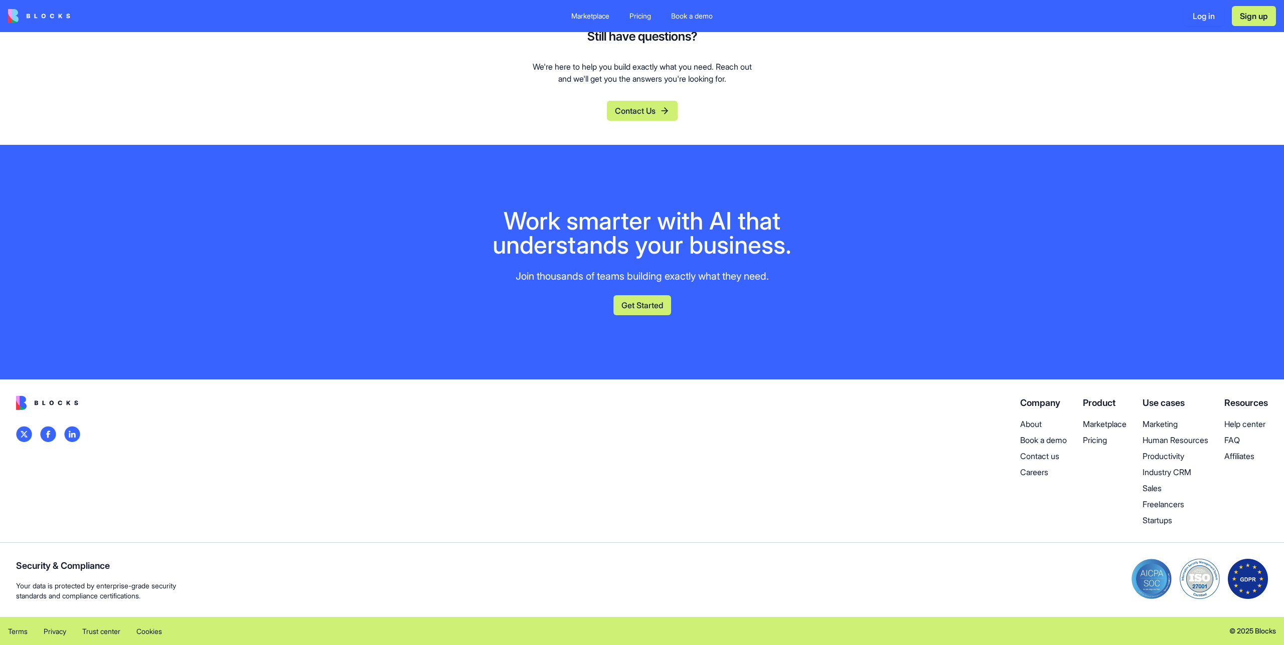  What do you see at coordinates (96, 566) in the screenshot?
I see `span: Security & Compliance` at bounding box center [96, 566].